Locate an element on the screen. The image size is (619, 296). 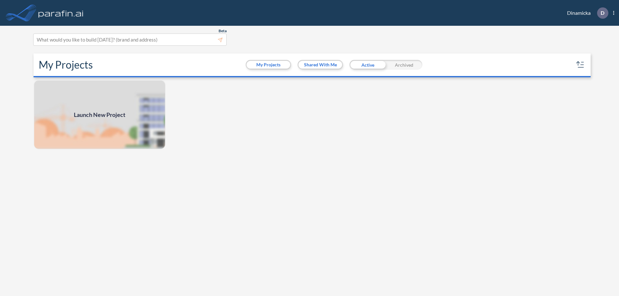
h2: My Projects is located at coordinates (66, 65).